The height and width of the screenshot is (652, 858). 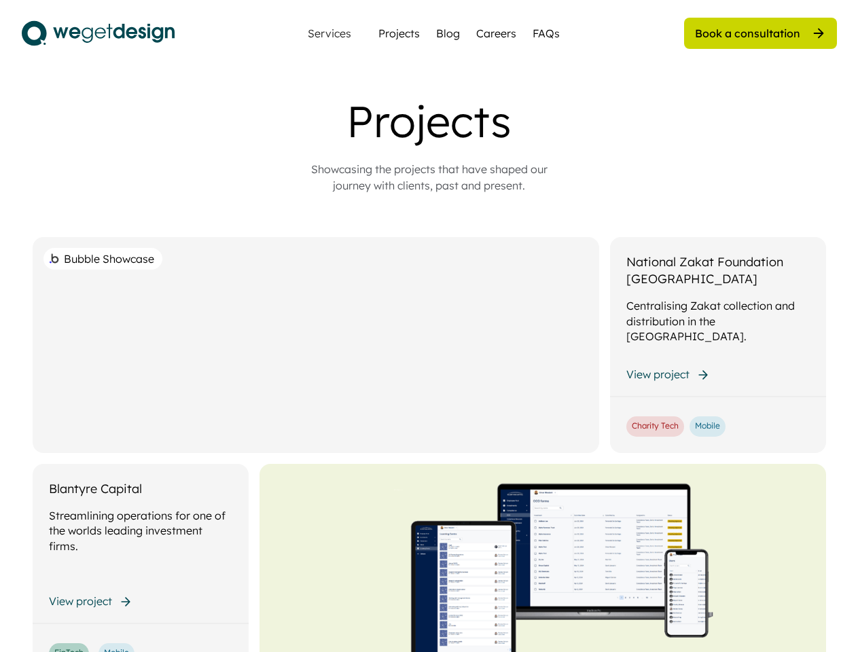 What do you see at coordinates (546, 33) in the screenshot?
I see `div: FAQs` at bounding box center [546, 33].